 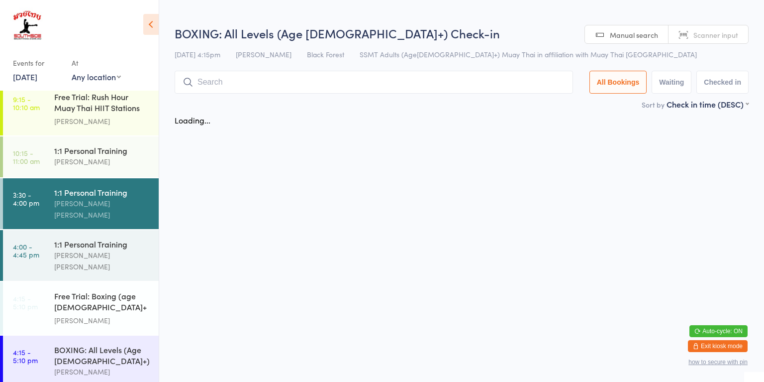 I want to click on div: Free Trial: Rush Hour Muay Thai HIIT Stations (age..., so click(x=102, y=103).